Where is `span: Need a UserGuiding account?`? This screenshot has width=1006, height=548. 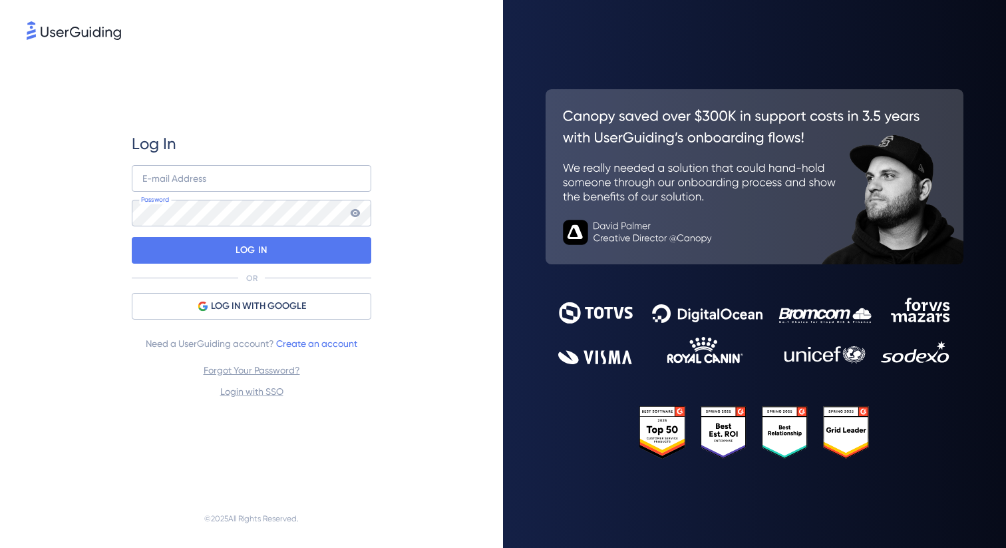
span: Need a UserGuiding account? is located at coordinates (252, 343).